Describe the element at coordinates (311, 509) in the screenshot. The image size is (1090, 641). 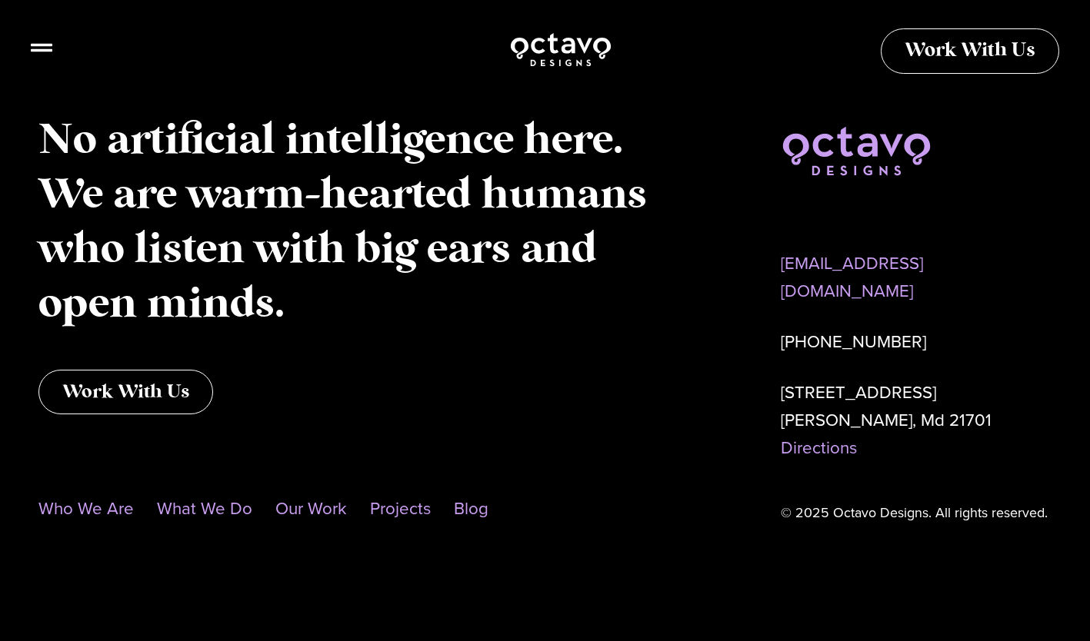
I see `a: Our Work` at that location.